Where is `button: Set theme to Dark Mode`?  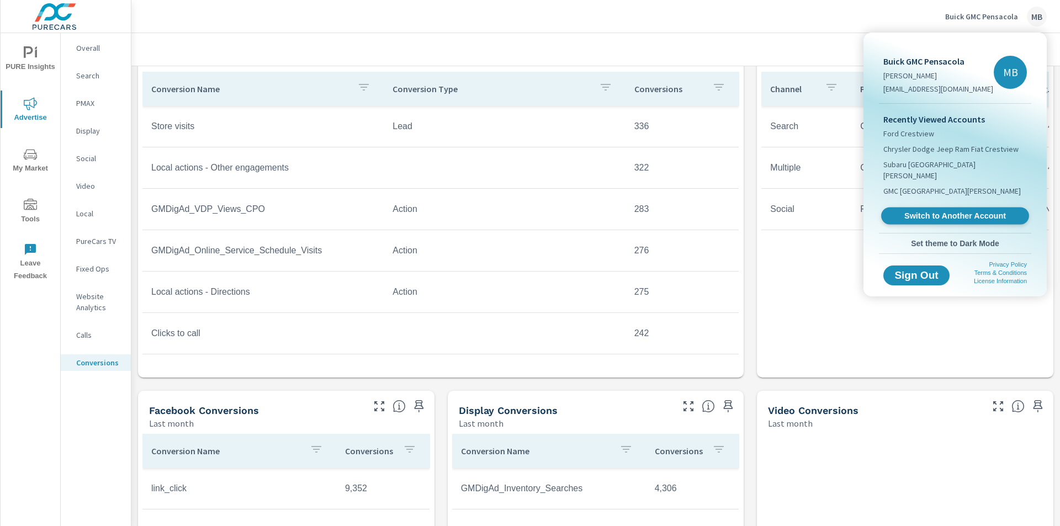 button: Set theme to Dark Mode is located at coordinates (955, 243).